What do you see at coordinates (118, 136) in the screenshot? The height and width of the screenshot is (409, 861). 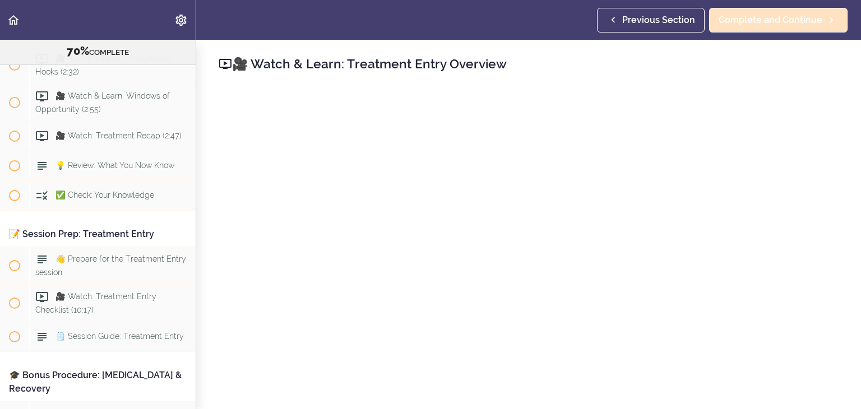 I see `span: 🎥 Watch: Treatment Recap (2:47)` at bounding box center [118, 136].